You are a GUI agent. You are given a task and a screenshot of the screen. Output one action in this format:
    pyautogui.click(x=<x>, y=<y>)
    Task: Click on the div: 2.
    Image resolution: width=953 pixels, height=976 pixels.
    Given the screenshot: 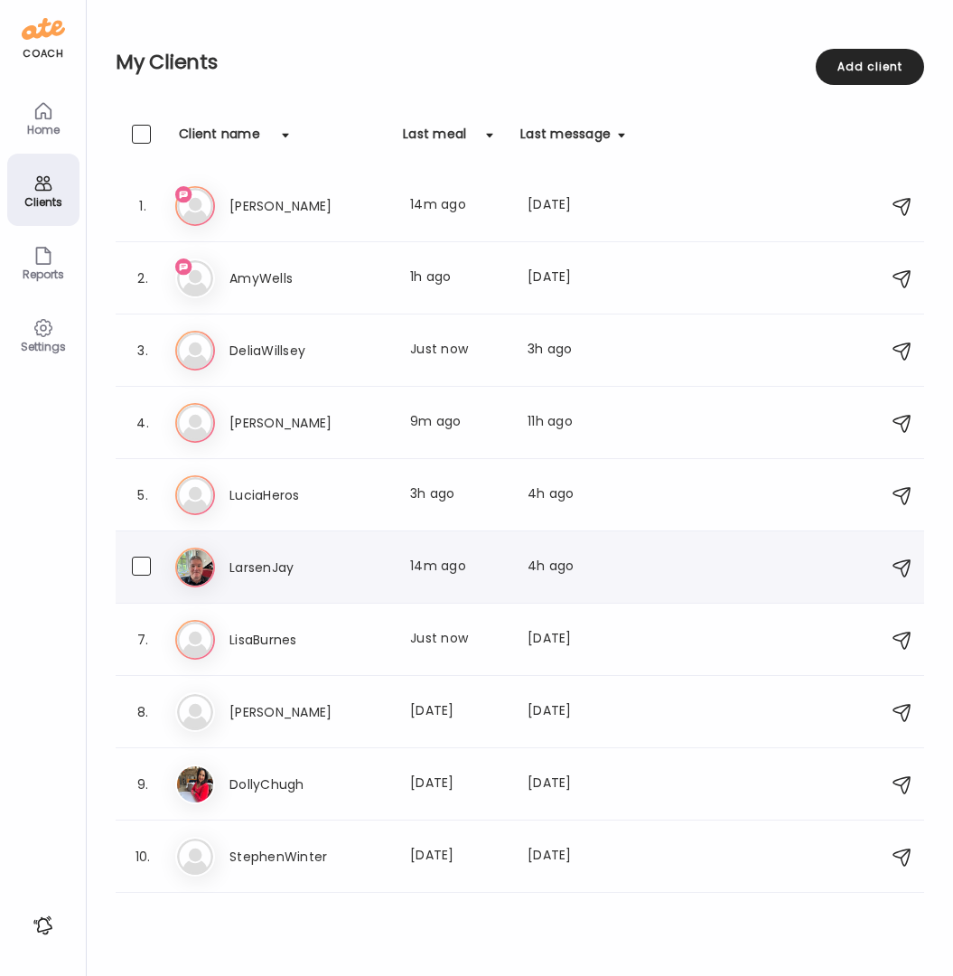 What is the action you would take?
    pyautogui.click(x=143, y=278)
    